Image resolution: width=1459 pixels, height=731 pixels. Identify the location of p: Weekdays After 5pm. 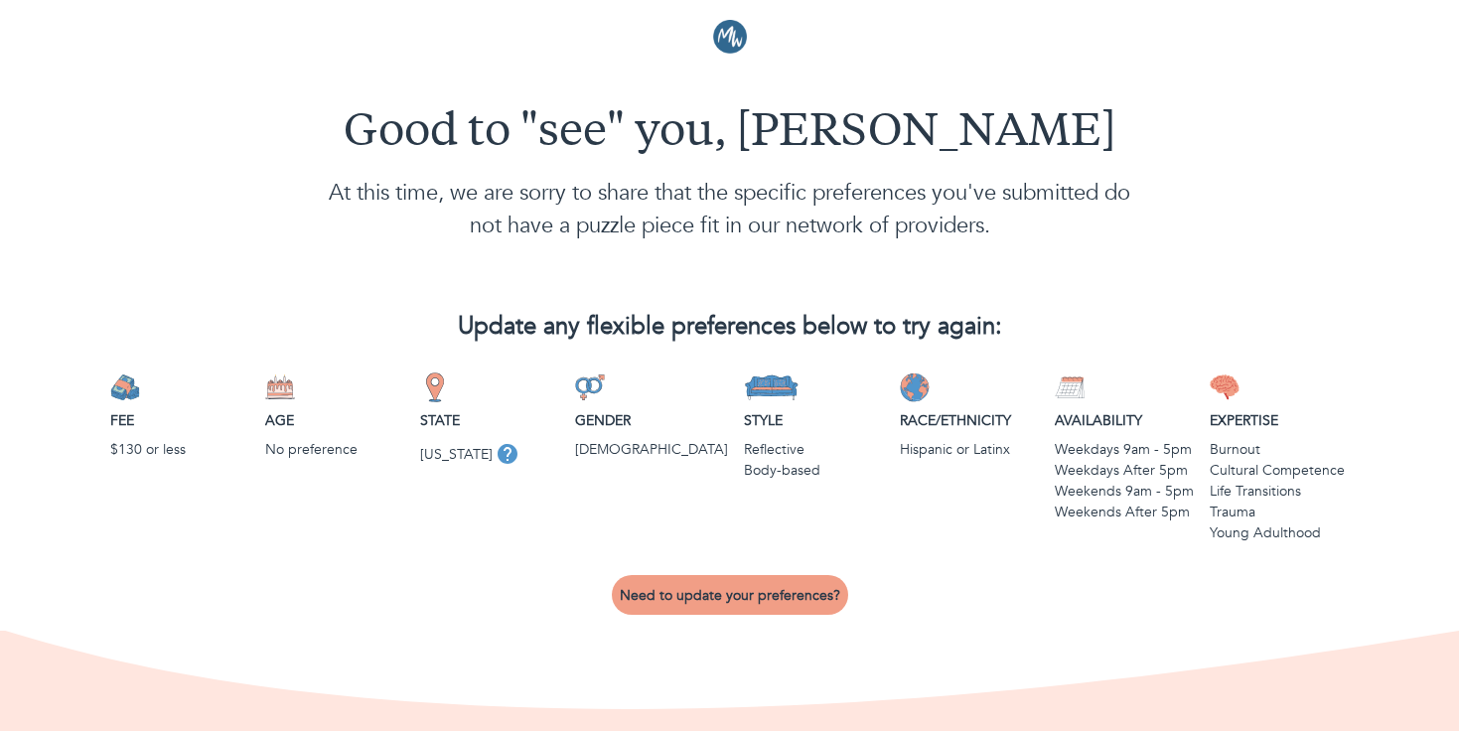
(1124, 470).